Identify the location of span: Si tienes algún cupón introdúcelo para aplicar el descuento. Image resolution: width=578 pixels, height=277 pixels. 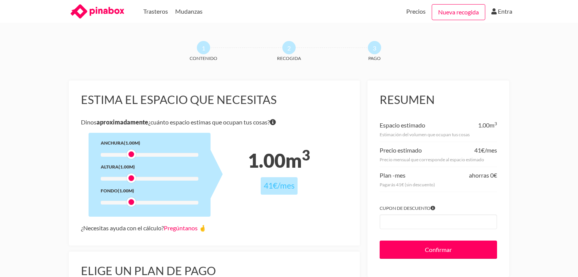
(433, 208).